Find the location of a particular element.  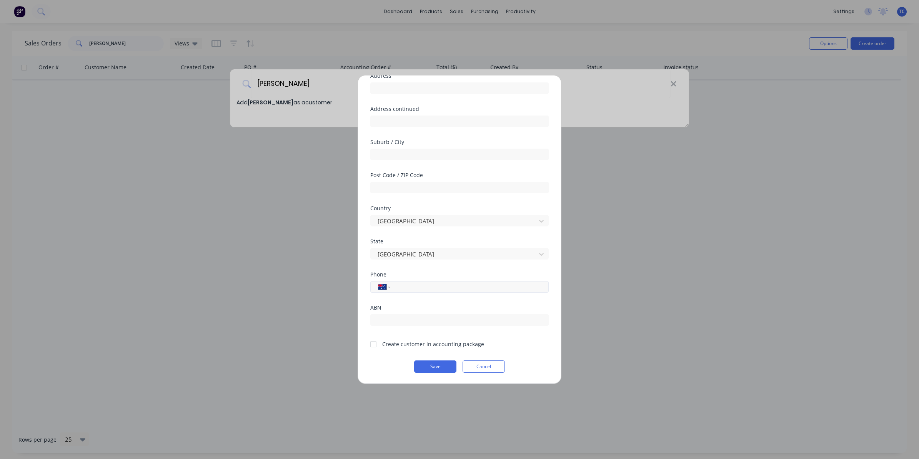

button: Cancel is located at coordinates (484, 366).